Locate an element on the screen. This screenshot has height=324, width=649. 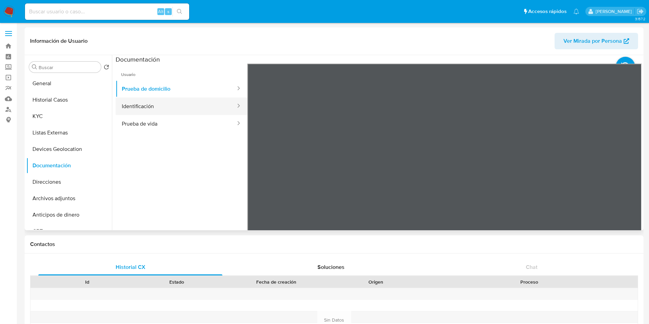
div: Origen is located at coordinates (376, 282).